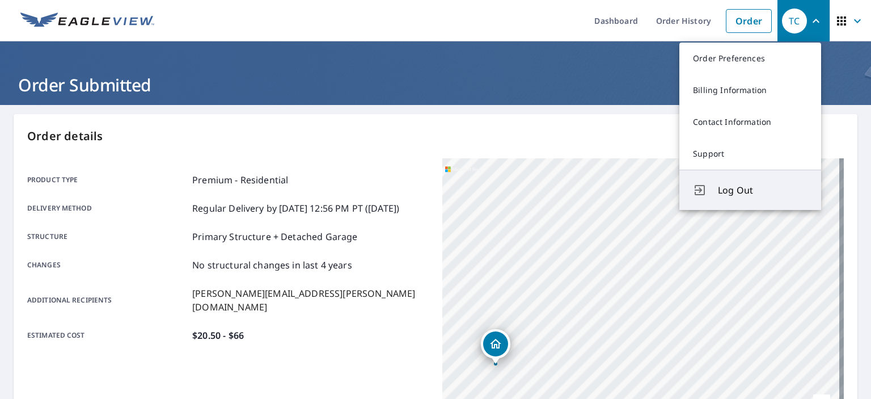  Describe the element at coordinates (435, 136) in the screenshot. I see `p: Order details` at that location.